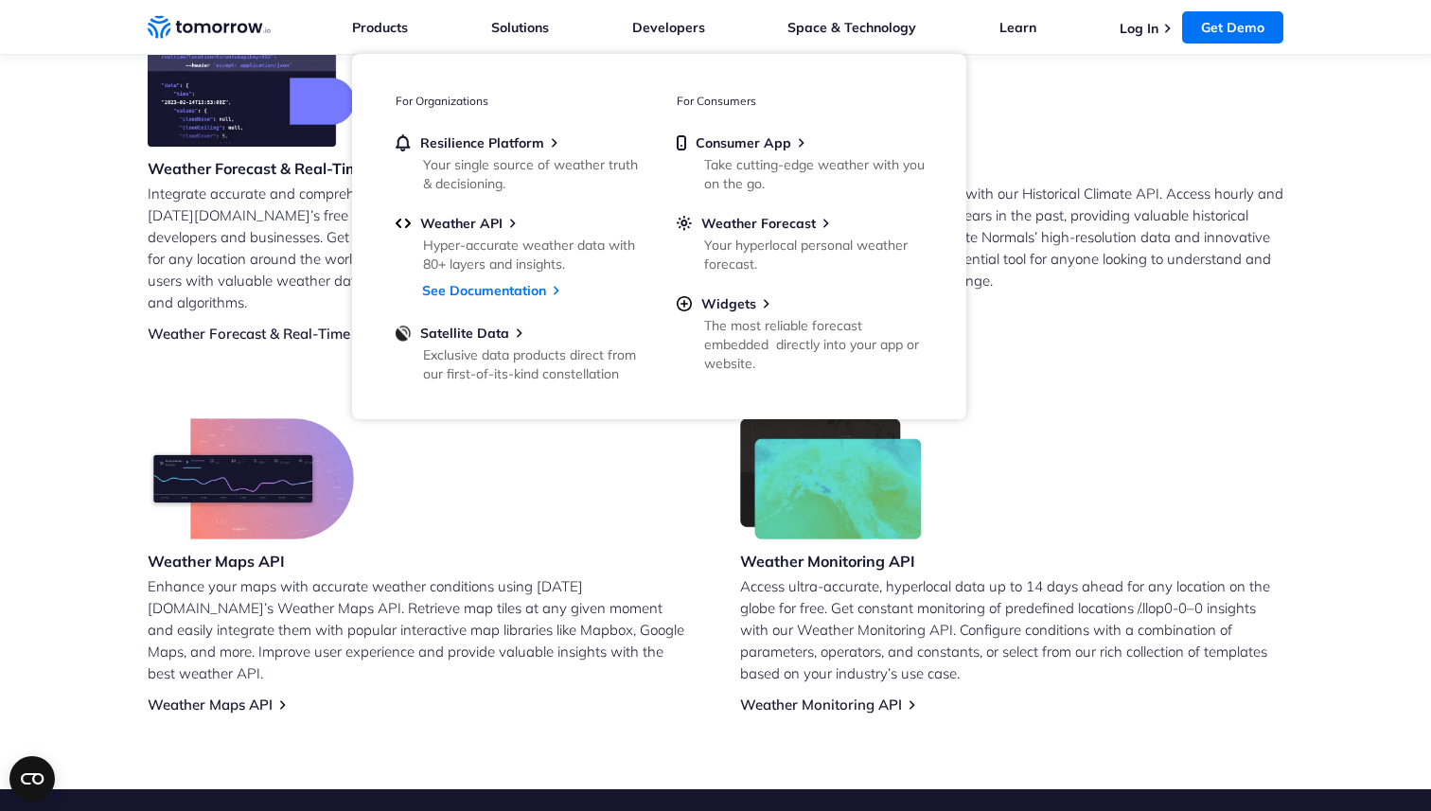 The width and height of the screenshot is (1431, 811). Describe the element at coordinates (1012, 237) in the screenshot. I see `p: Unlock the power of historical data with our Historical Climate API. Access hourly and daily weat...` at that location.